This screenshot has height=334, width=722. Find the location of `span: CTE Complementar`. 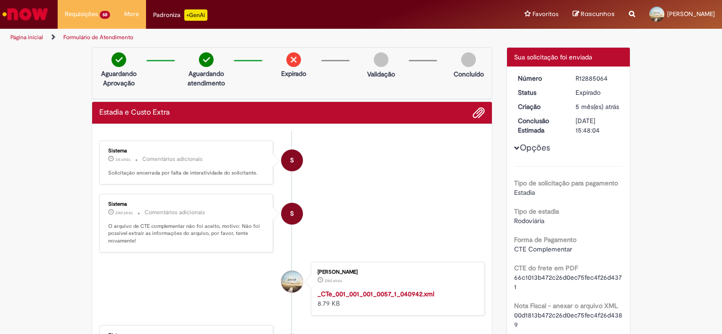

span: CTE Complementar is located at coordinates (543, 249).